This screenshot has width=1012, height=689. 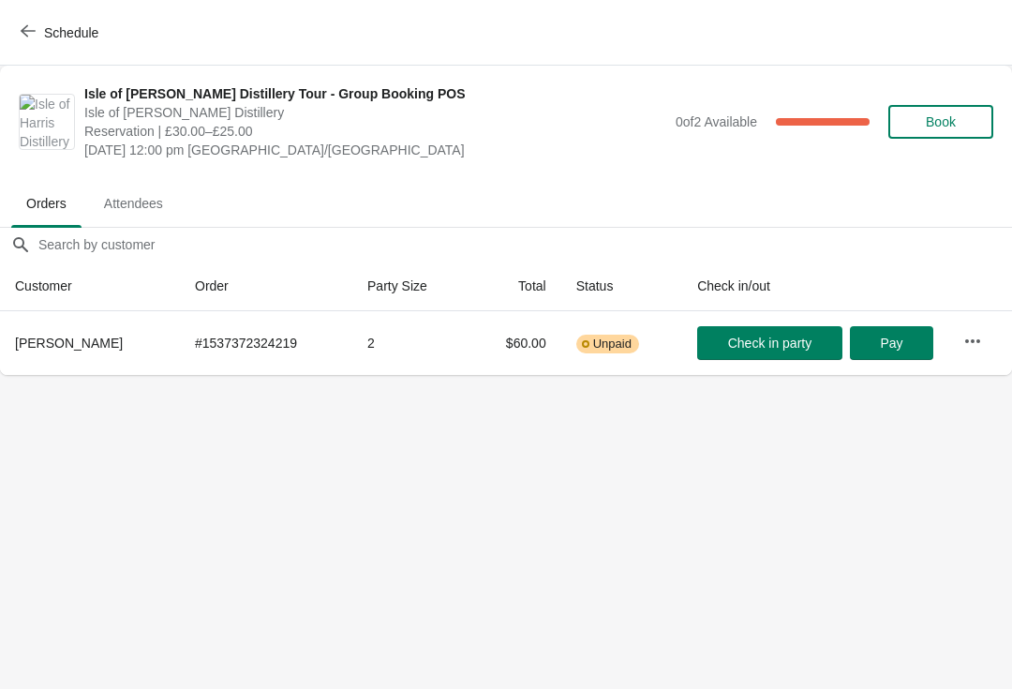 What do you see at coordinates (375, 131) in the screenshot?
I see `span: Reservation | £30.00–£25.00` at bounding box center [375, 131].